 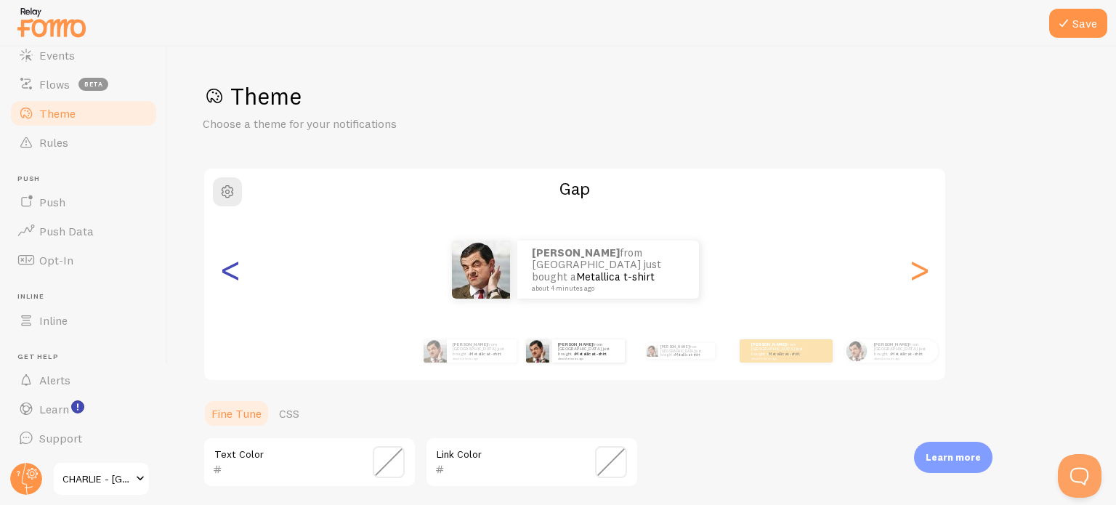 I want to click on span: Theme, so click(x=57, y=113).